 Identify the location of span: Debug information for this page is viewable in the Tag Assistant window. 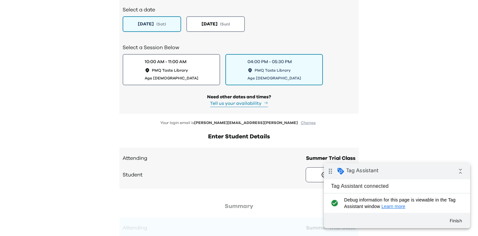
(78, 40).